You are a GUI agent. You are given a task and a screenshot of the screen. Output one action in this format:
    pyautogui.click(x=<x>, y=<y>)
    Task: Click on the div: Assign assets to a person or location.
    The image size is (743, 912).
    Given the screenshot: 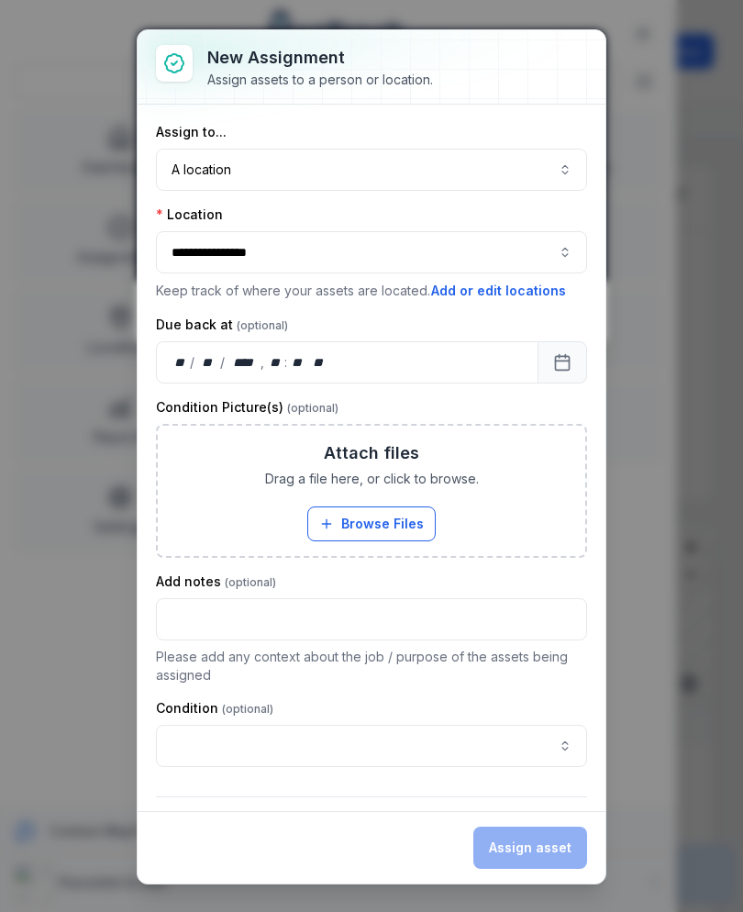 What is the action you would take?
    pyautogui.click(x=320, y=80)
    